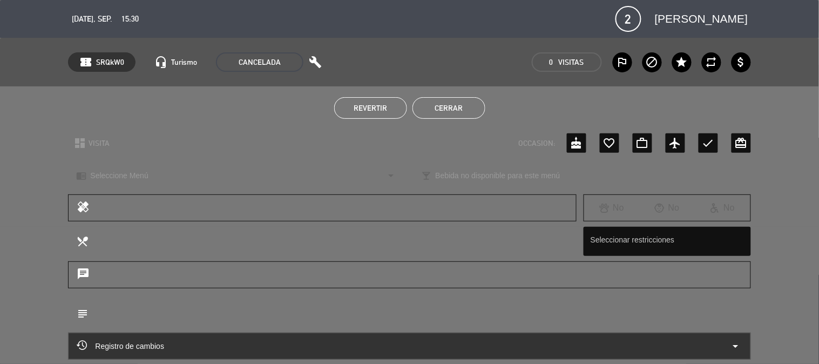 The width and height of the screenshot is (819, 364). What do you see at coordinates (629, 19) in the screenshot?
I see `span: 2` at bounding box center [629, 19].